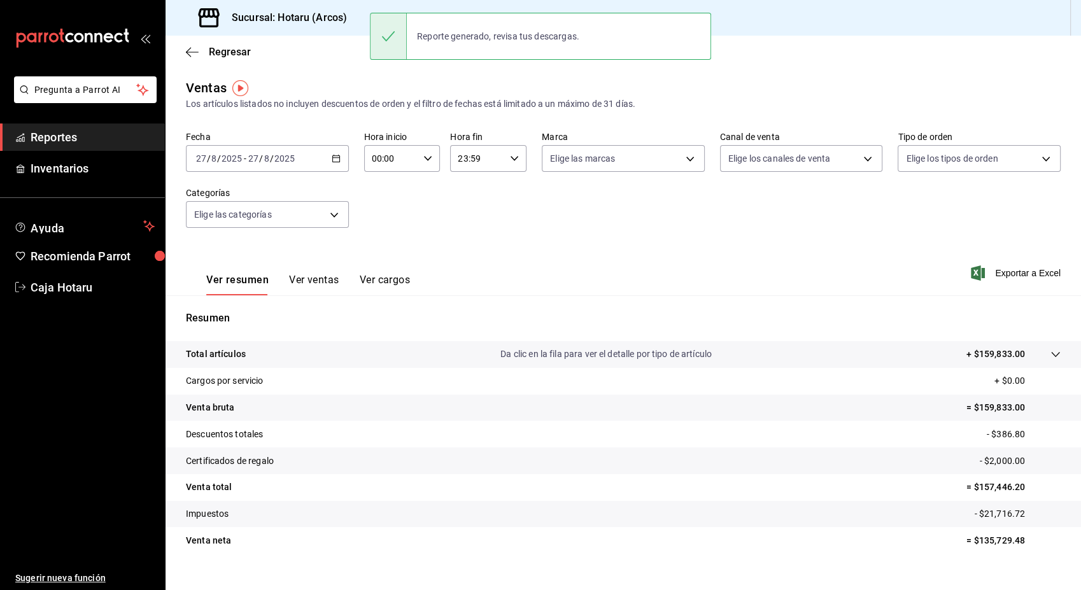 This screenshot has height=590, width=1081. I want to click on button: Pregunta a Parrot AI, so click(85, 90).